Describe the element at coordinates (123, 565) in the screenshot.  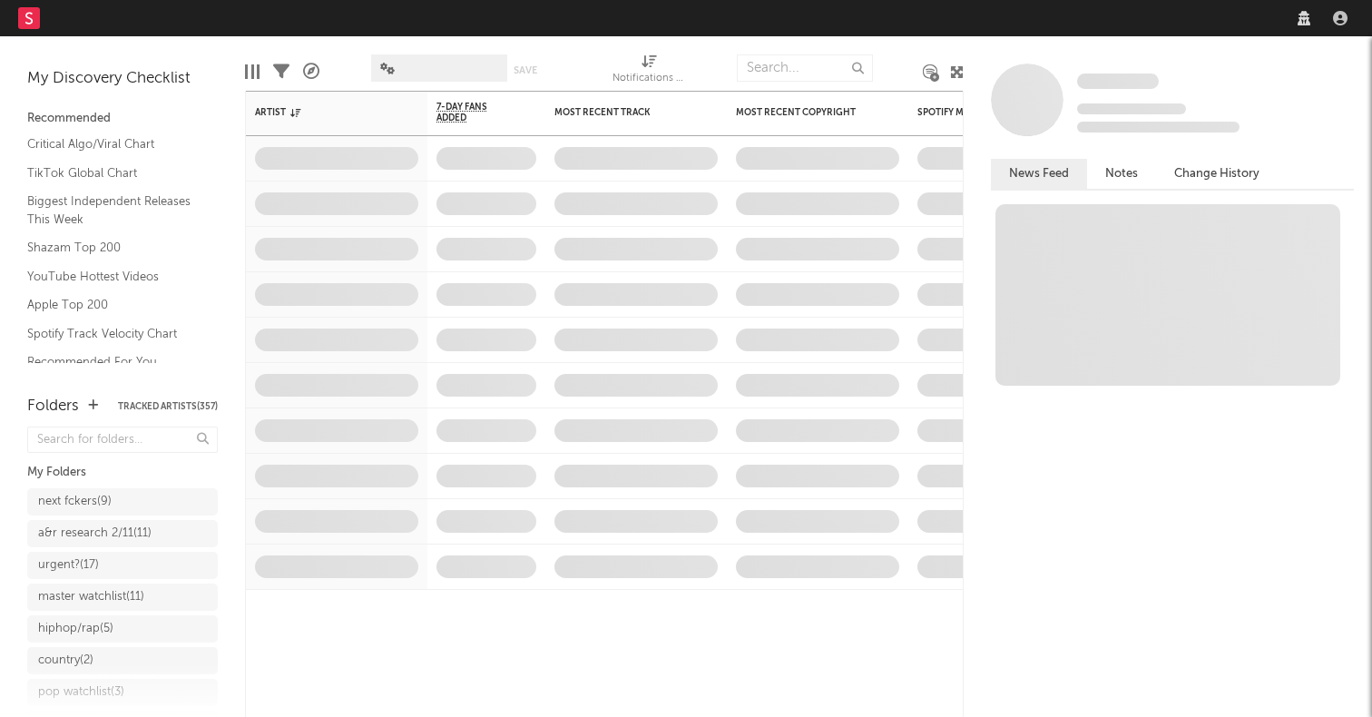
I see `a: urgent?(17)` at that location.